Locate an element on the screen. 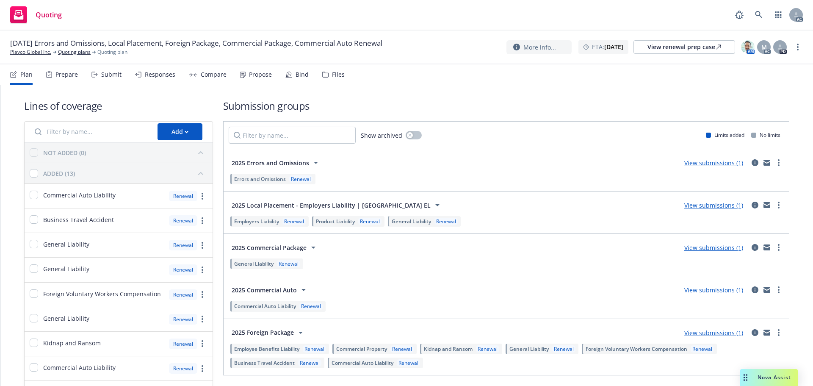 The width and height of the screenshot is (813, 386). a: Quoting plans is located at coordinates (74, 52).